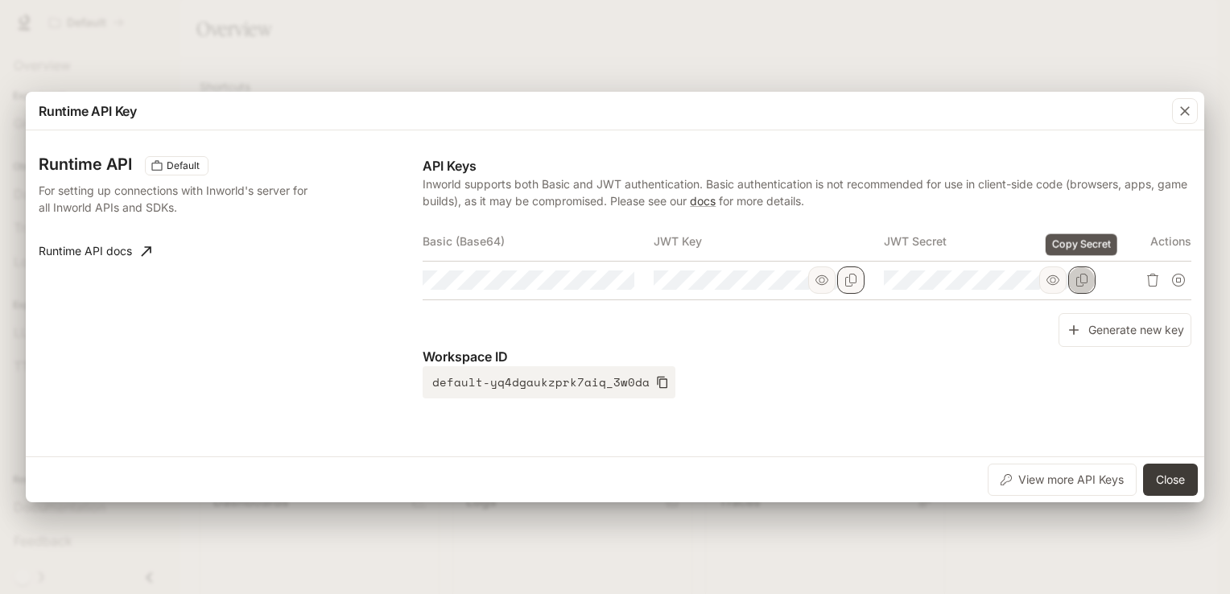 The image size is (1230, 594). What do you see at coordinates (1081, 245) in the screenshot?
I see `div: Copy Secret` at bounding box center [1081, 245].